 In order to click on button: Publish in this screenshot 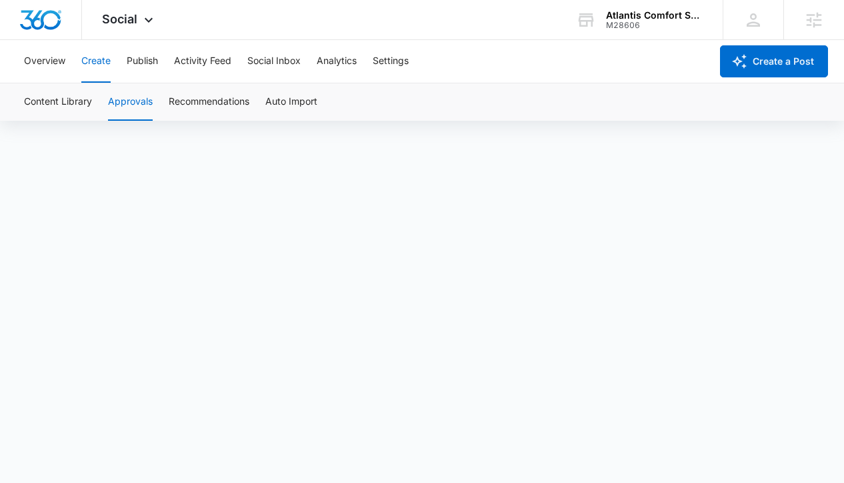, I will do `click(142, 61)`.